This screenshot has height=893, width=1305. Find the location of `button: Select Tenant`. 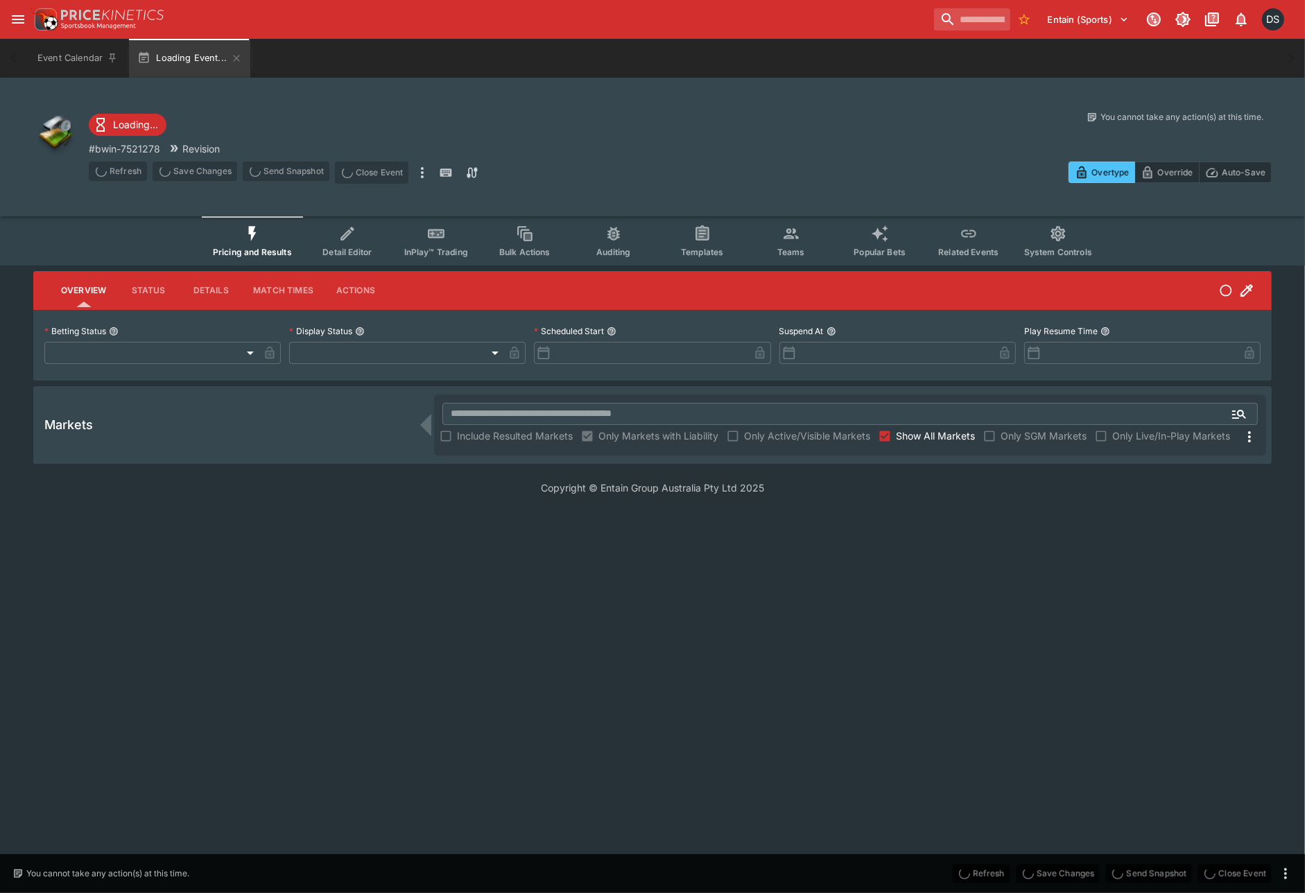

button: Select Tenant is located at coordinates (1088, 19).